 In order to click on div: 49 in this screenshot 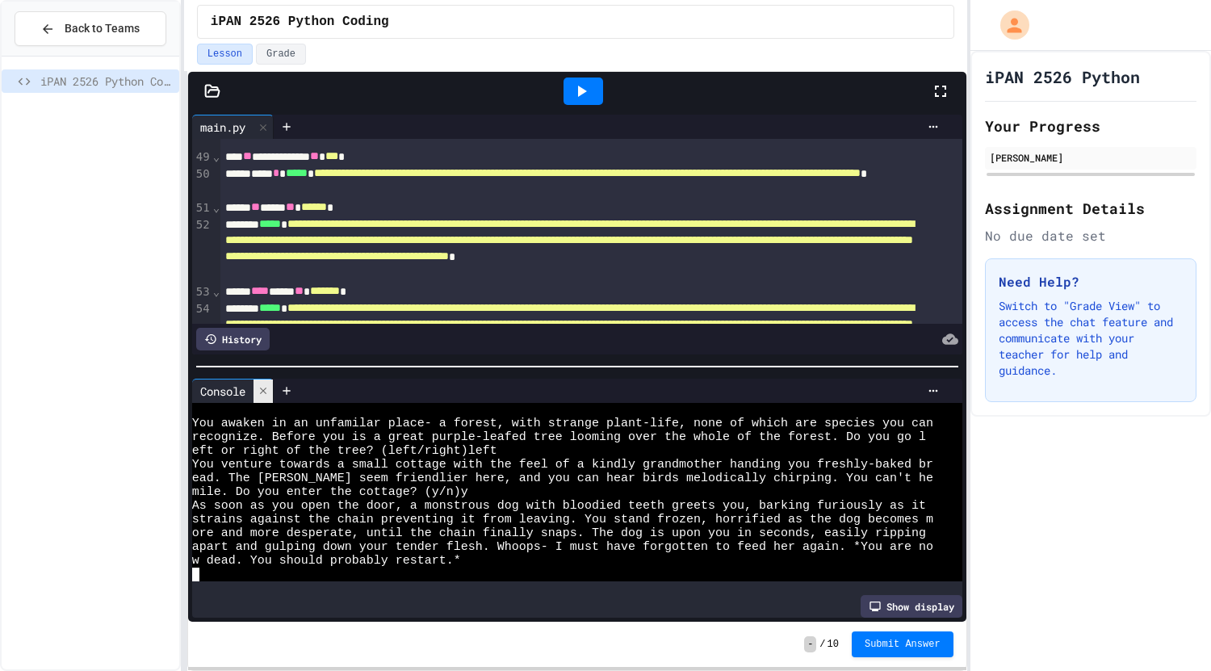, I will do `click(202, 157)`.